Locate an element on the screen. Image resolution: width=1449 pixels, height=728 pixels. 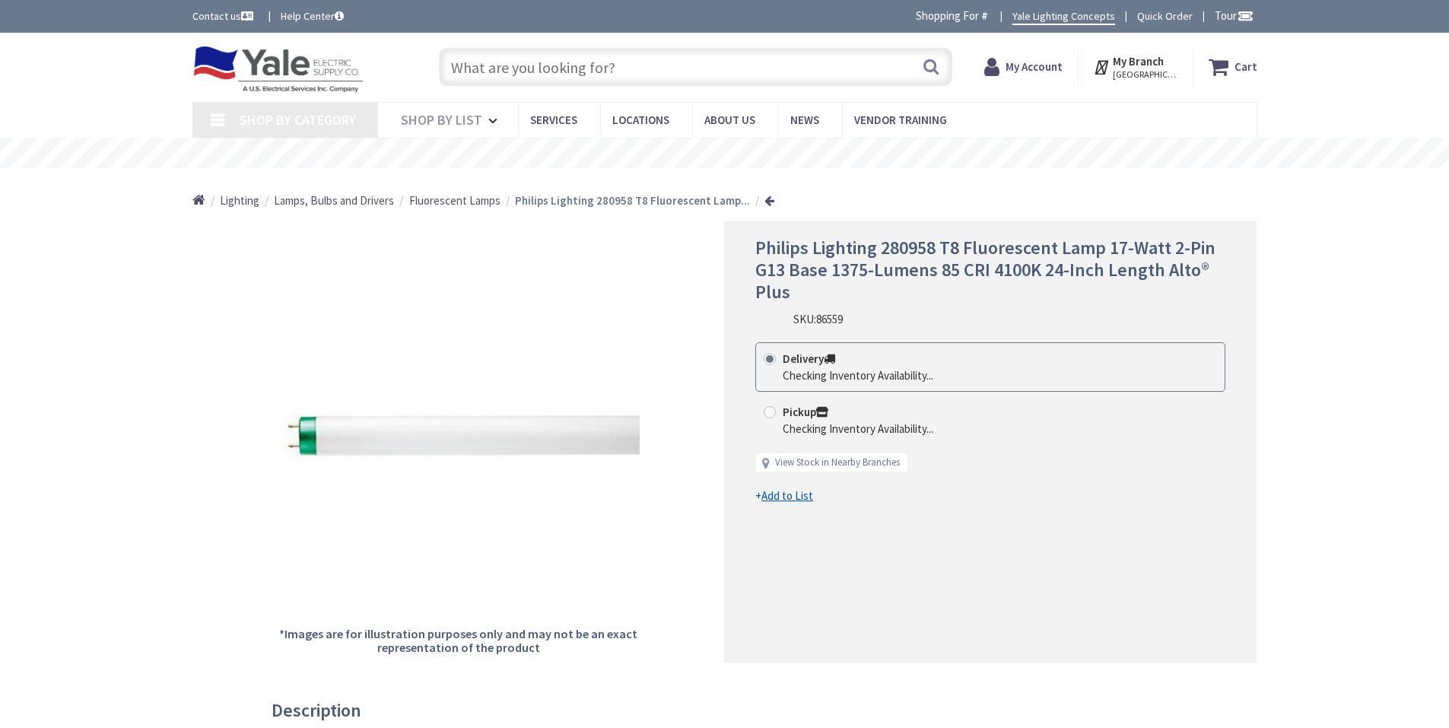
strong: My Branch is located at coordinates (1138, 61).